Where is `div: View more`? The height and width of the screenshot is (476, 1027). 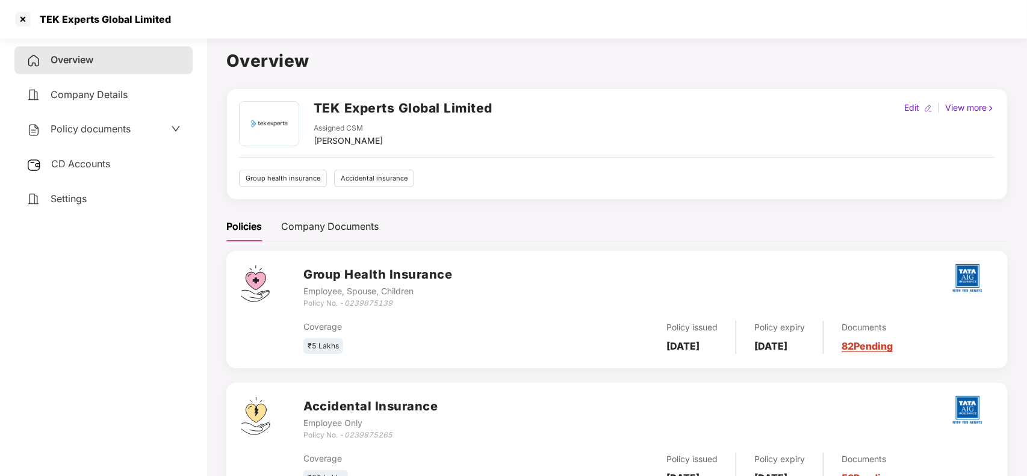
div: View more is located at coordinates (970, 108).